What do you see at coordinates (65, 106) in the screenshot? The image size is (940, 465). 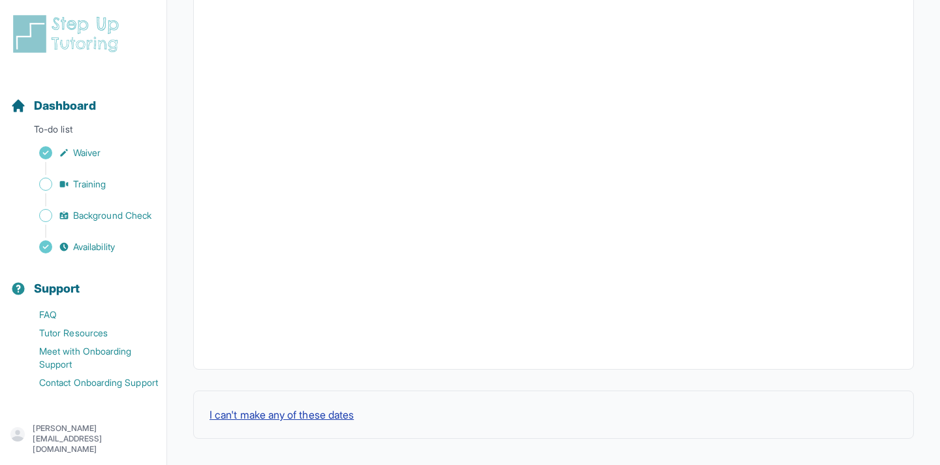 I see `span: Dashboard` at bounding box center [65, 106].